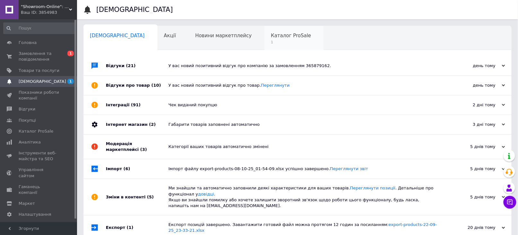 This screenshot has width=518, height=235. Describe the element at coordinates (152, 124) in the screenshot. I see `span: (2)` at that location.